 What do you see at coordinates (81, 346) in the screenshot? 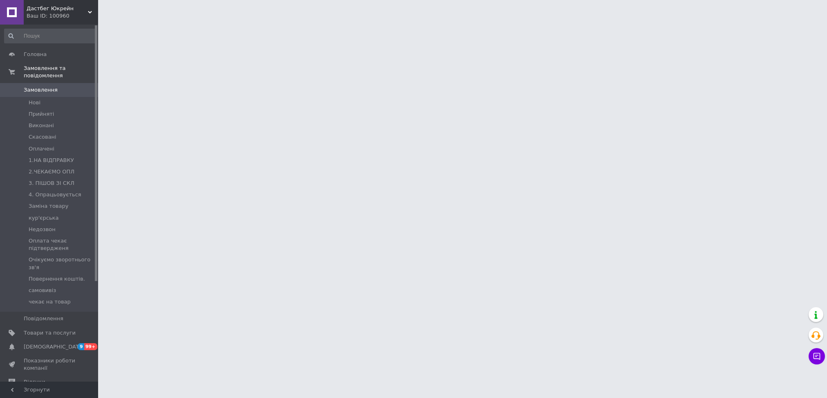
I see `span: 9` at bounding box center [81, 346].